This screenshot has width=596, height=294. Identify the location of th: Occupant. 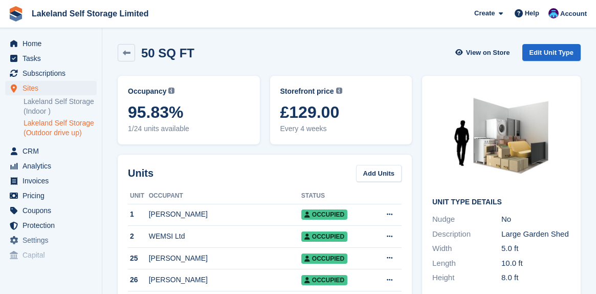
(225, 196).